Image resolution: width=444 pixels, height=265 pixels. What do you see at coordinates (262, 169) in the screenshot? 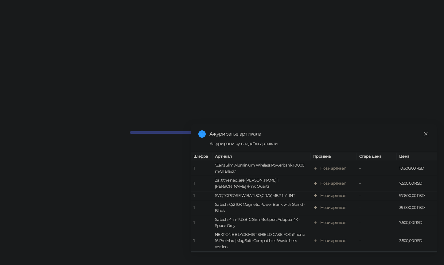
I see `td: "Zens Slim Aluminium Wireless Powerbank 10.000 mAh Black"` at bounding box center [262, 169].